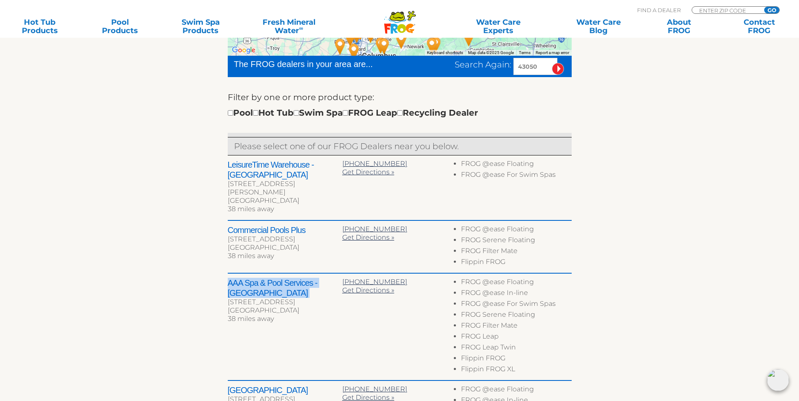  What do you see at coordinates (778, 380) in the screenshot?
I see `img: openIcon` at bounding box center [778, 380].